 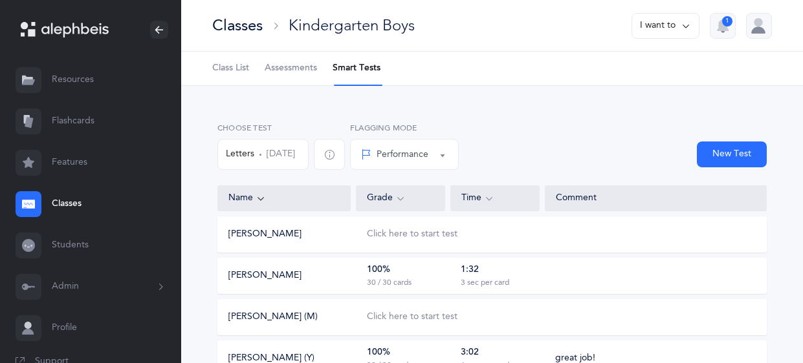 I want to click on div: Classes, so click(x=237, y=25).